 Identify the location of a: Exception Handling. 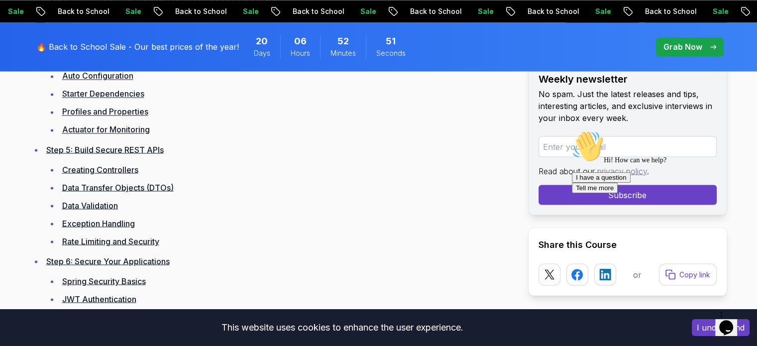
(99, 223).